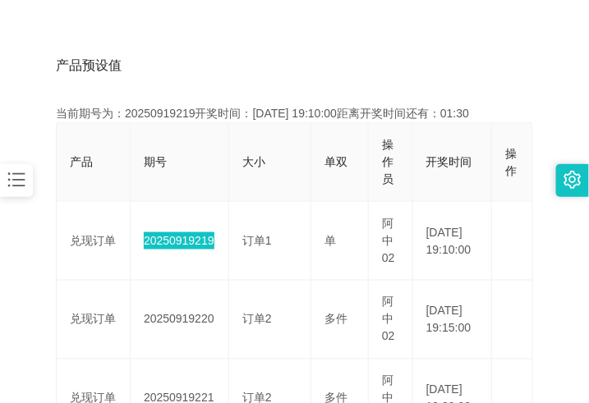  Describe the element at coordinates (257, 241) in the screenshot. I see `span: 订单1` at that location.